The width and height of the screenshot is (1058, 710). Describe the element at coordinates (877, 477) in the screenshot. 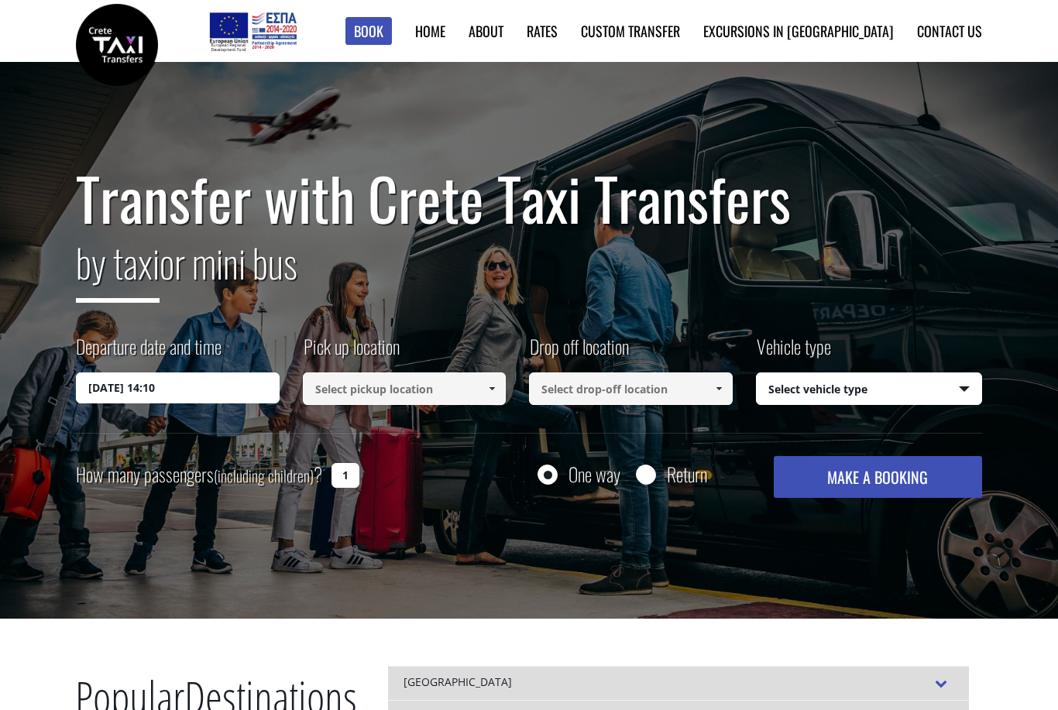

I see `button: MAKE A BOOKING` at that location.